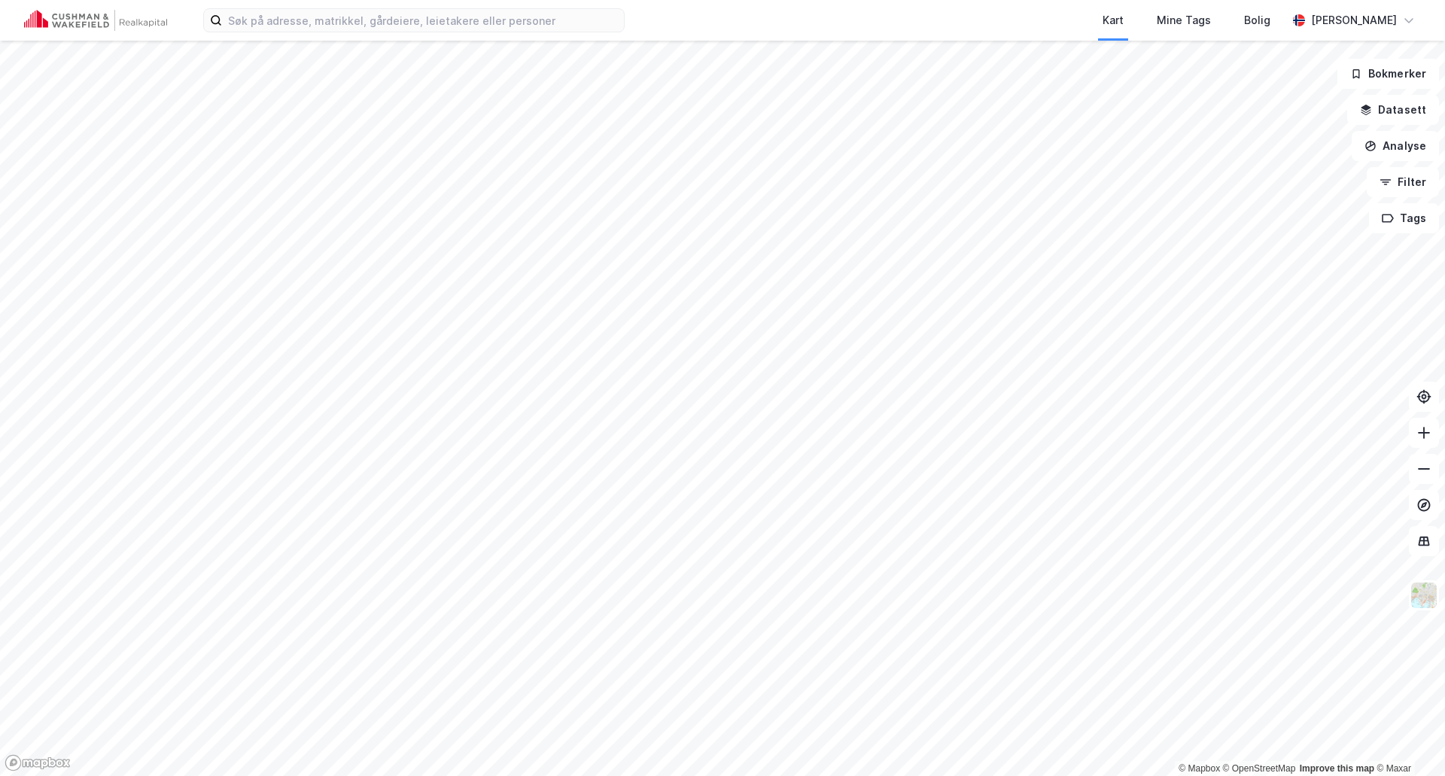 The height and width of the screenshot is (776, 1445). What do you see at coordinates (1199, 768) in the screenshot?
I see `a: Mapbox` at bounding box center [1199, 768].